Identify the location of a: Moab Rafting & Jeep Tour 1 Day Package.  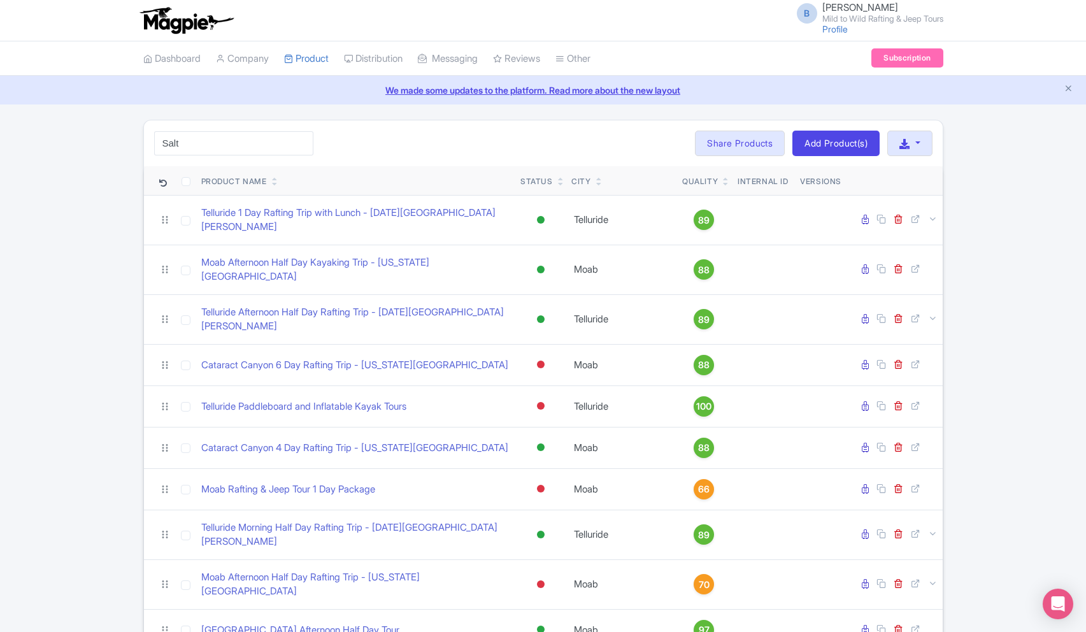
(288, 489).